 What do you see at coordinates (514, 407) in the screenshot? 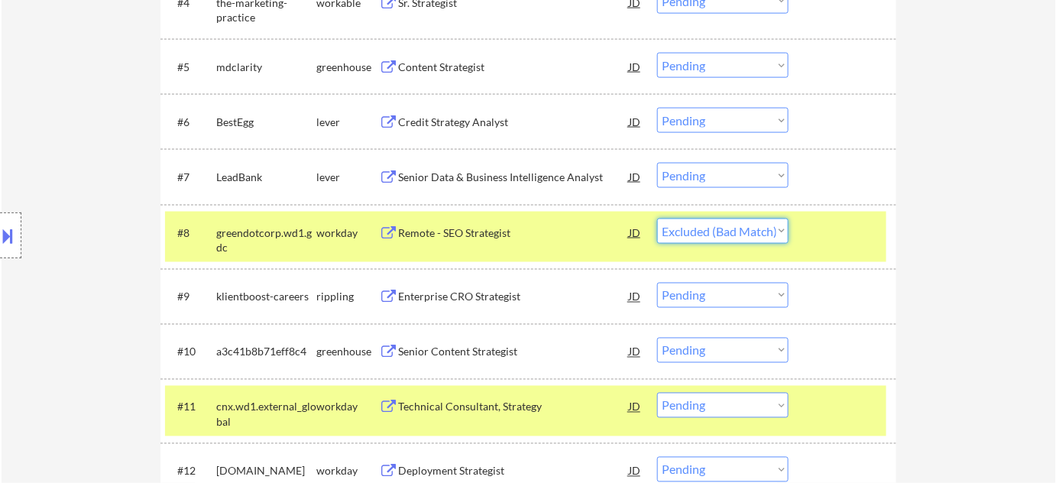
I see `div: Technical Consultant, Strategy` at bounding box center [514, 407].